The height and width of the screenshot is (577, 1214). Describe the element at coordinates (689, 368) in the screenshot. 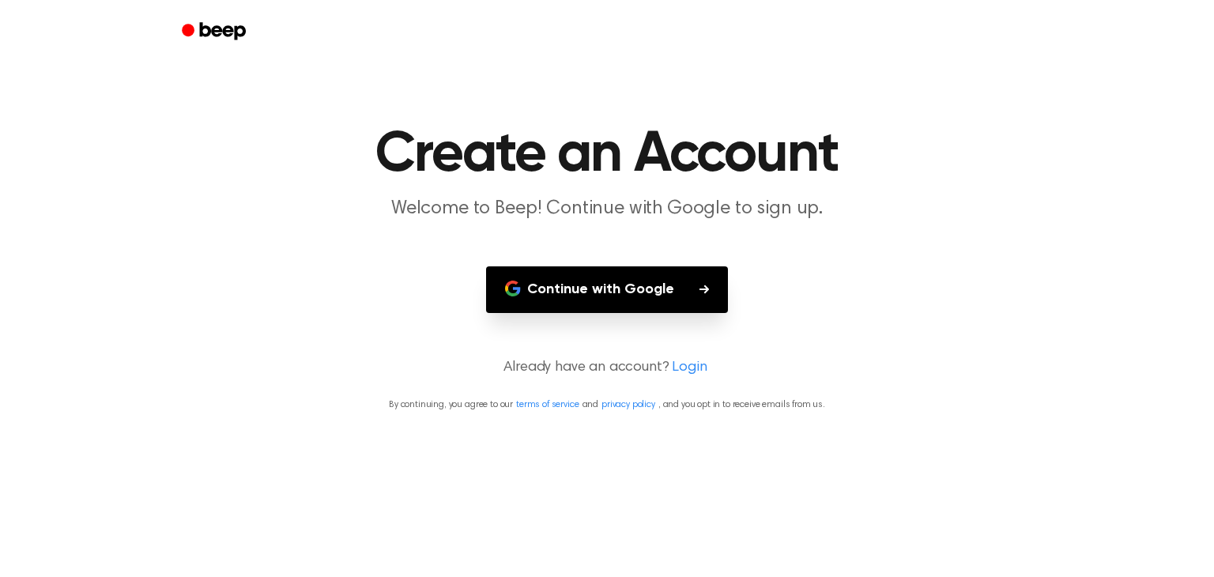

I see `a: Login` at that location.